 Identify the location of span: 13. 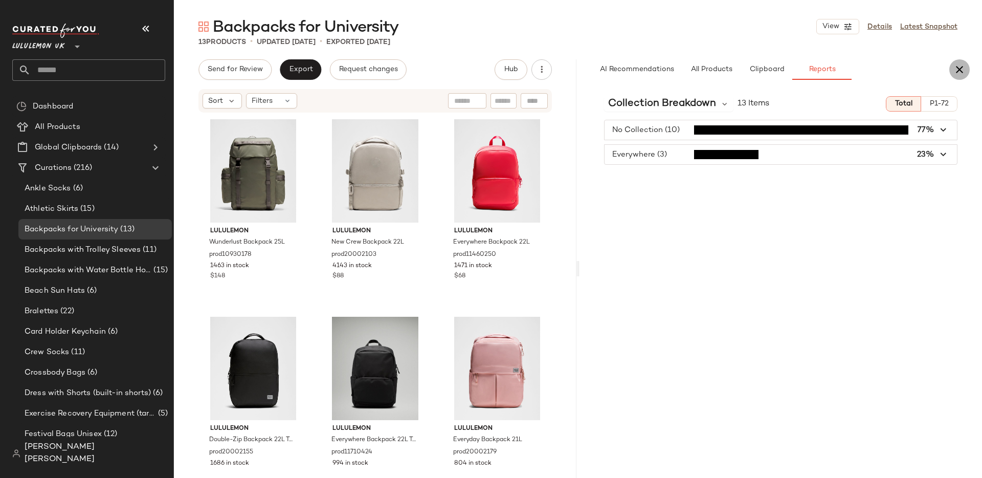
(202, 42).